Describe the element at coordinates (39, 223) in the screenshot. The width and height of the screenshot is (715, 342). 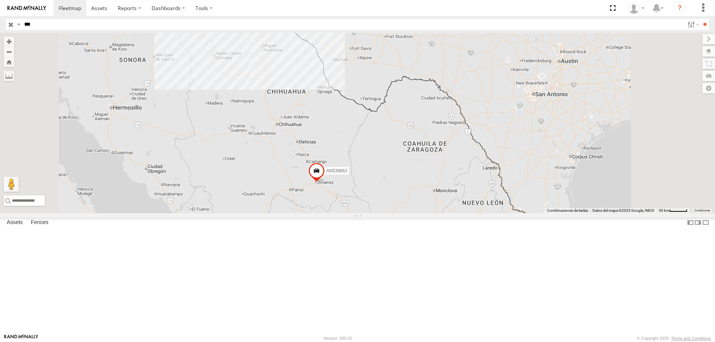
I see `label: Fences` at that location.